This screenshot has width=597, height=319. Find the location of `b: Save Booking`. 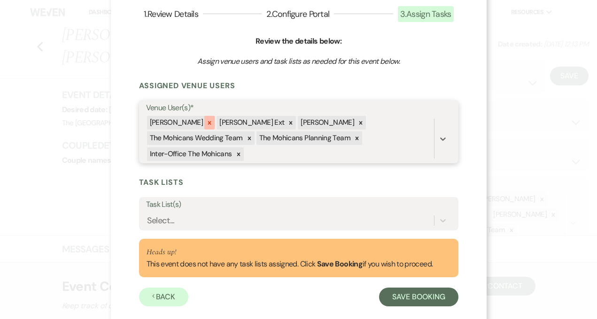

b: Save Booking is located at coordinates (340, 264).